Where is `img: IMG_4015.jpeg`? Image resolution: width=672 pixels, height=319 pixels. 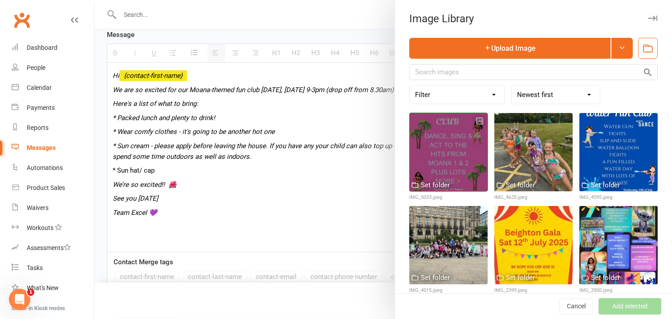 img: IMG_4015.jpeg is located at coordinates (449, 245).